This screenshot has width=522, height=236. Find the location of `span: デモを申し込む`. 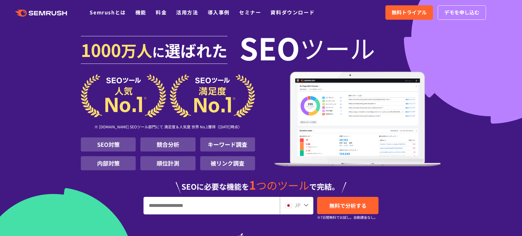

span: デモを申し込む is located at coordinates (462, 13).